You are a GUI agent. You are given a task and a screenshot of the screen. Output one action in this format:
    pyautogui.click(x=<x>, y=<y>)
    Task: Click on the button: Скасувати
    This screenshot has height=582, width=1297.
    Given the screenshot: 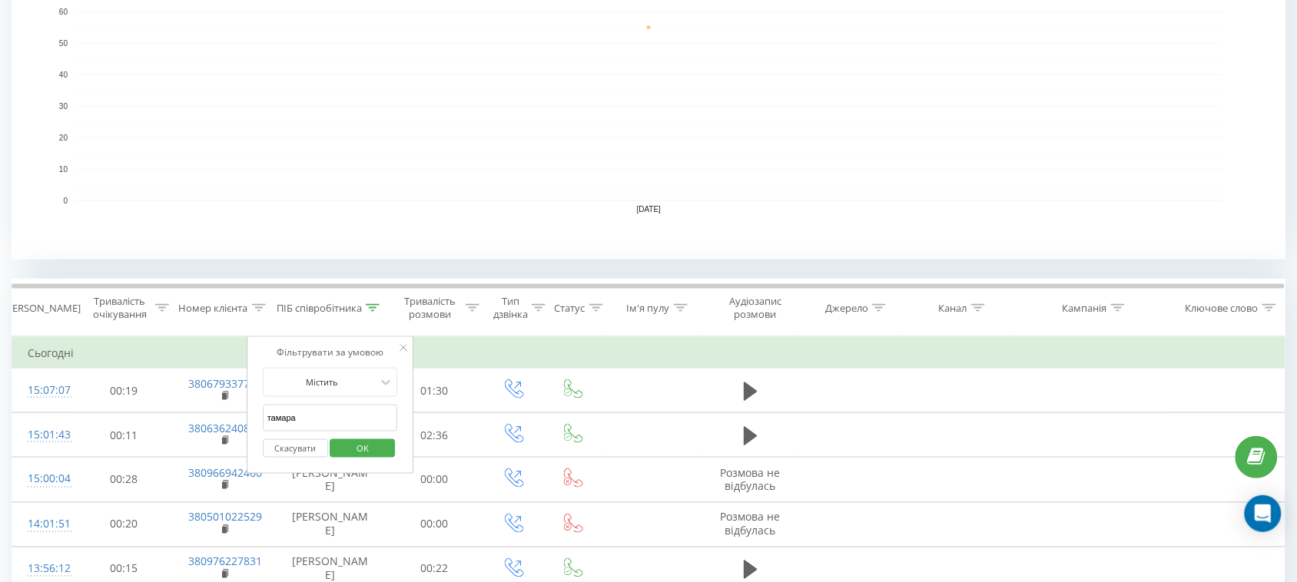 What is the action you would take?
    pyautogui.click(x=295, y=449)
    